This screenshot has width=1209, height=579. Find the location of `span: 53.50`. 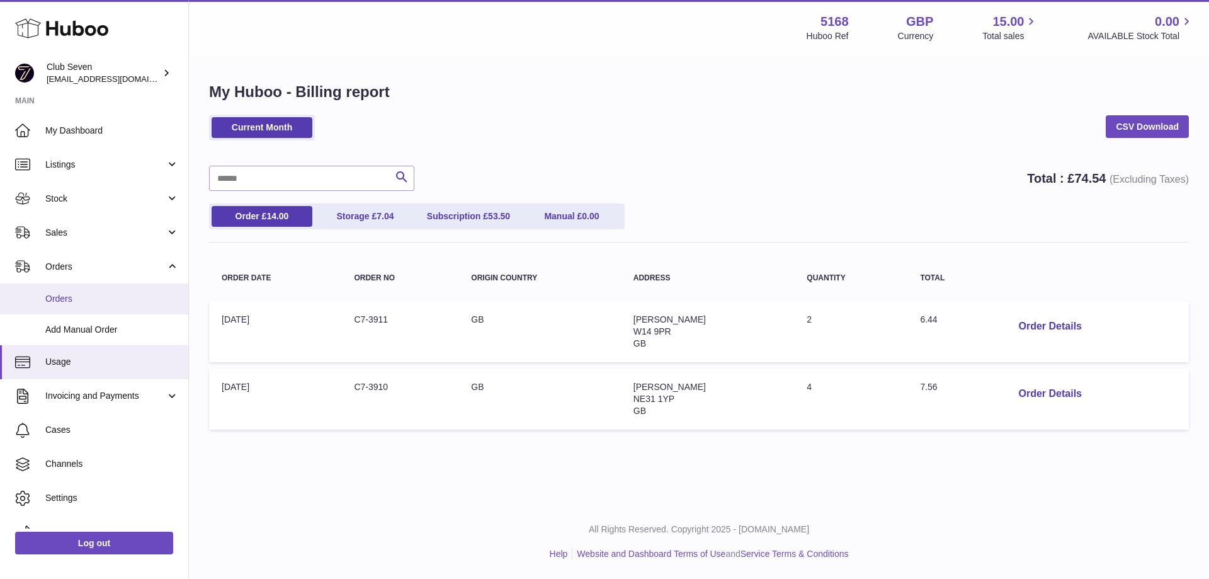

span: 53.50 is located at coordinates (499, 216).